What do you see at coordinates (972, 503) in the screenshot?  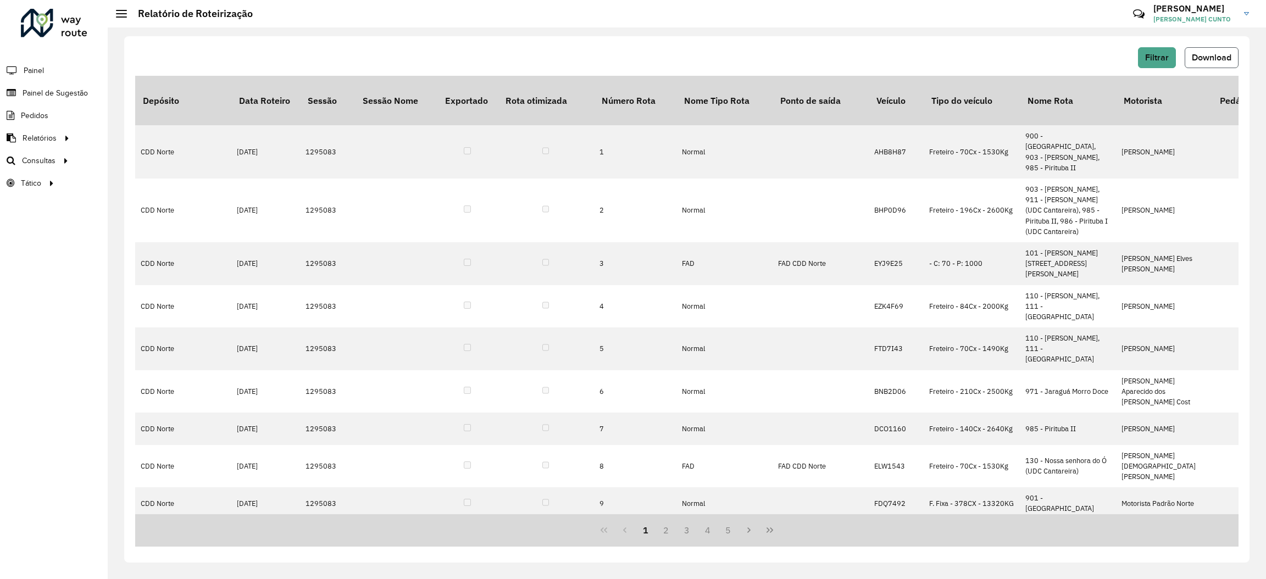 I see `td: F. Fixa - 378CX - 13320KG` at bounding box center [972, 503].